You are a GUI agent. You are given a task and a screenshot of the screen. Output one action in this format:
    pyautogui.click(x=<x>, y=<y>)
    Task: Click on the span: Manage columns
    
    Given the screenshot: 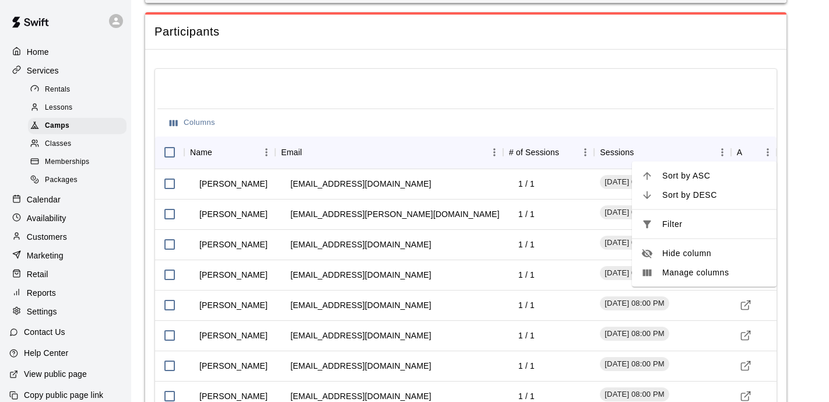 What is the action you would take?
    pyautogui.click(x=714, y=272)
    